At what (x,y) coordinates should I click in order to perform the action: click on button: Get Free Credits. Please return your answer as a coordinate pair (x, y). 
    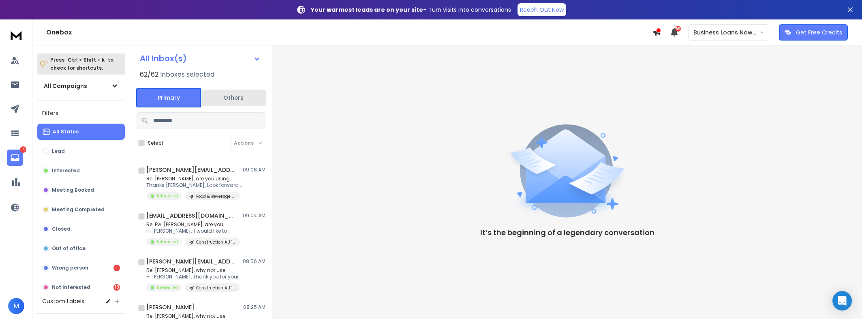
    Looking at the image, I should click on (814, 32).